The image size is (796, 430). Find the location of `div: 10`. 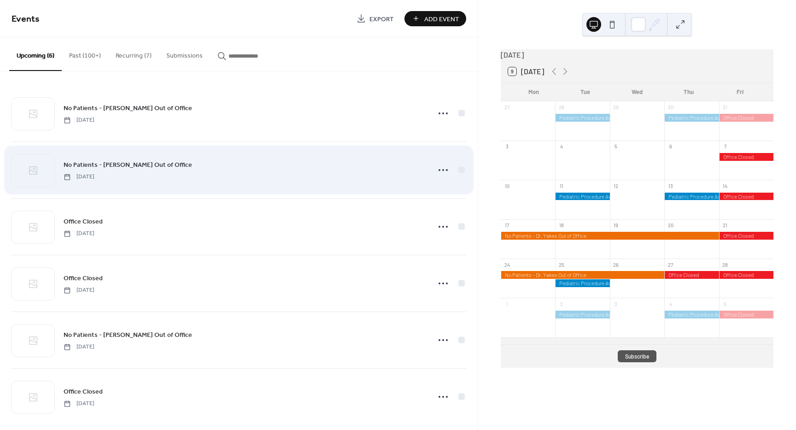

div: 10 is located at coordinates (506, 186).